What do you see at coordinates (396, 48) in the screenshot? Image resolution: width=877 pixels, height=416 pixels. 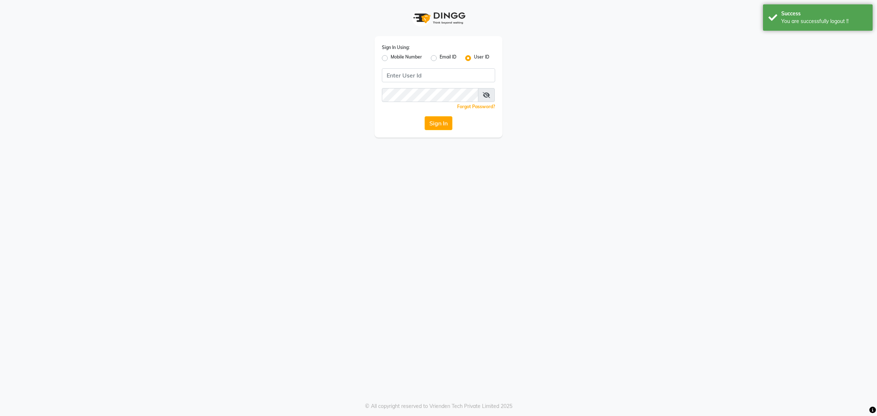 I see `label: Sign In Using:` at bounding box center [396, 48].